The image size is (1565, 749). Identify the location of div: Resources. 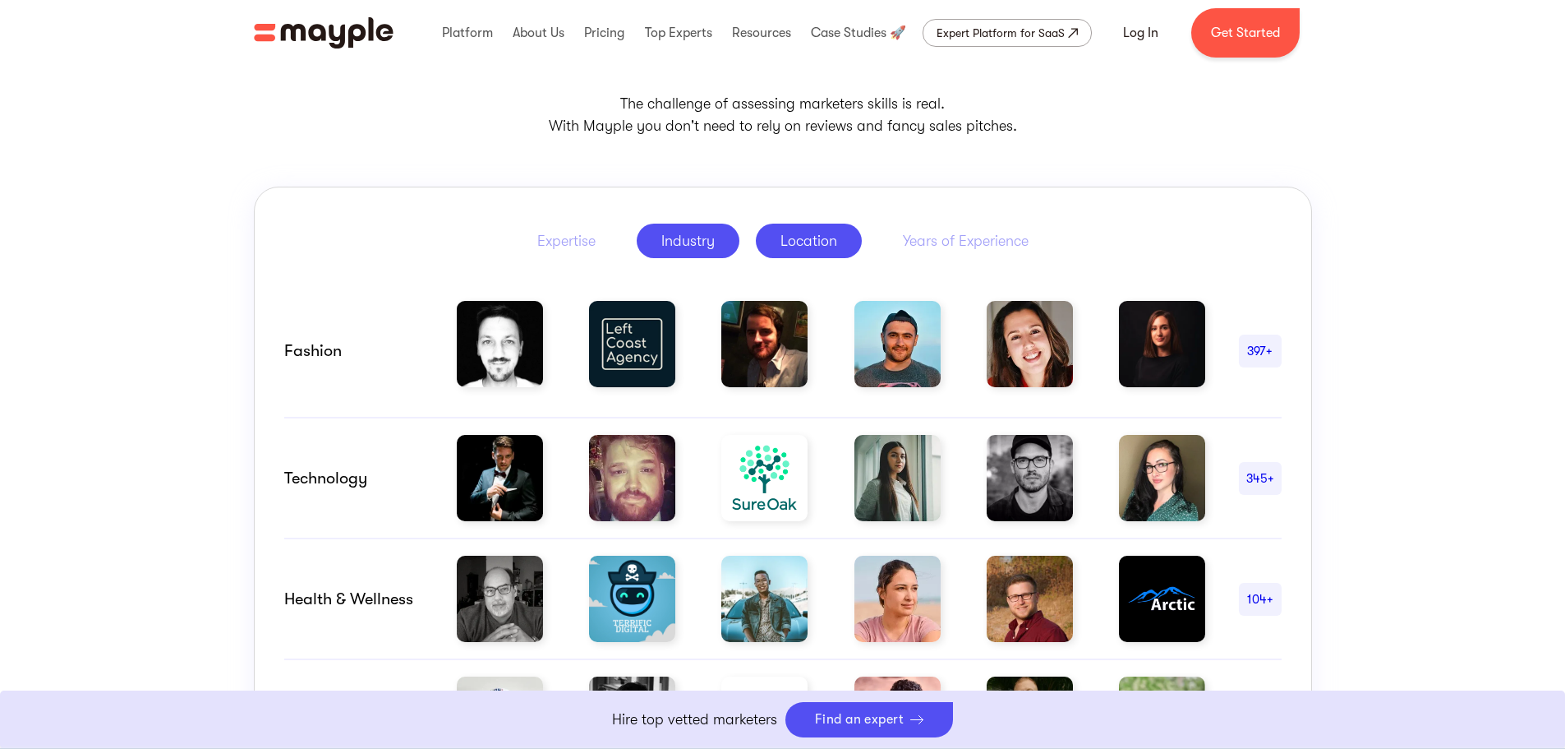
(762, 33).